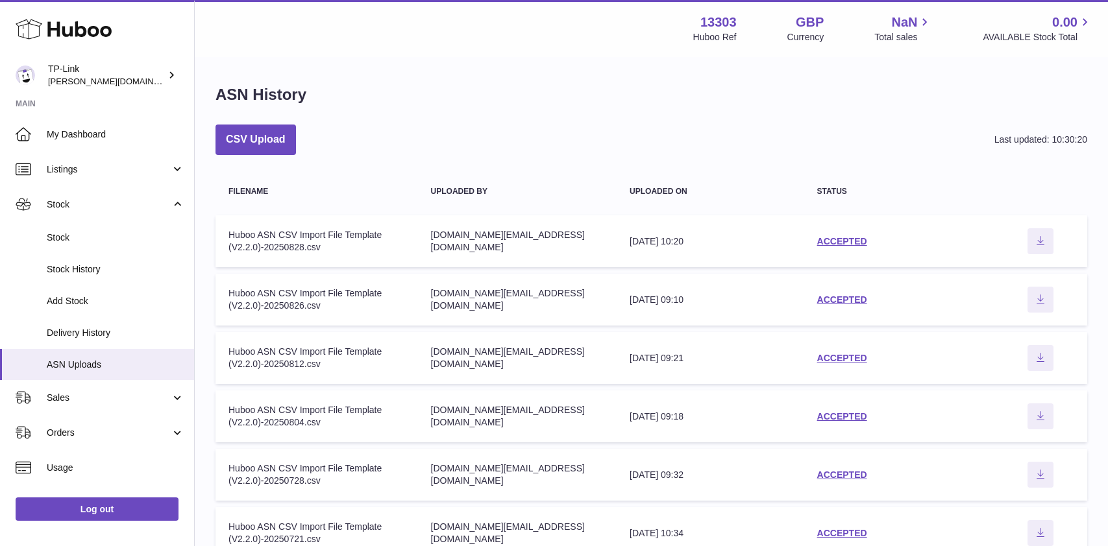 The width and height of the screenshot is (1108, 546). I want to click on div: Currency, so click(805, 37).